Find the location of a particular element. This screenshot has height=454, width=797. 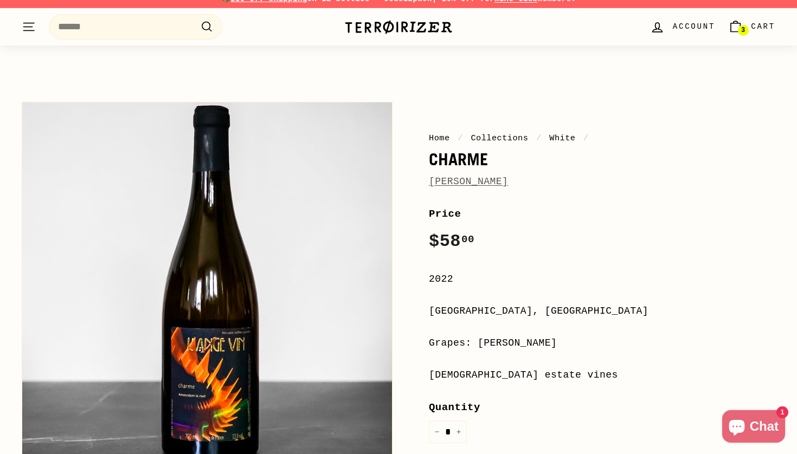

span: Account is located at coordinates (694, 27).